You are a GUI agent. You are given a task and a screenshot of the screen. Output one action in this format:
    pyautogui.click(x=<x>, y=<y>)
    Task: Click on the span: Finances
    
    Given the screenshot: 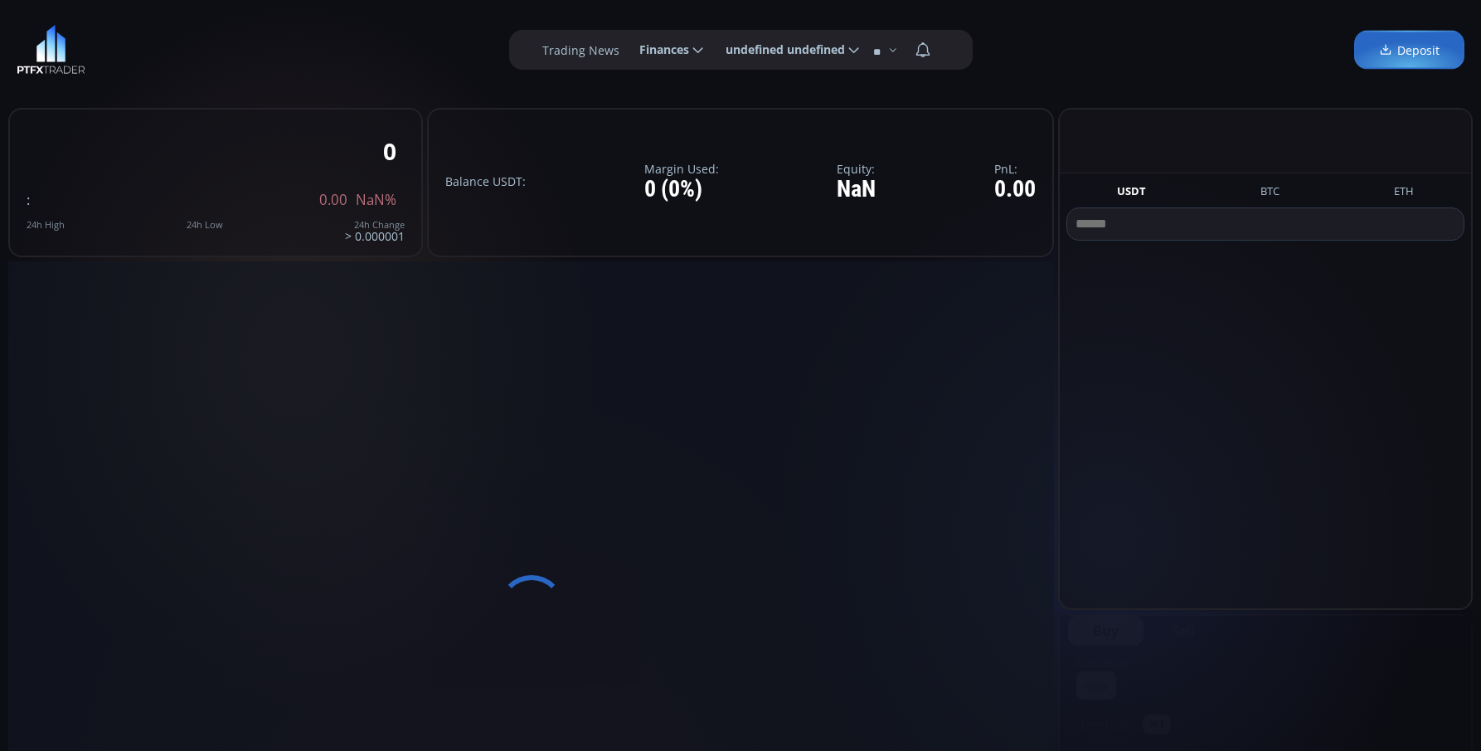 What is the action you would take?
    pyautogui.click(x=658, y=50)
    